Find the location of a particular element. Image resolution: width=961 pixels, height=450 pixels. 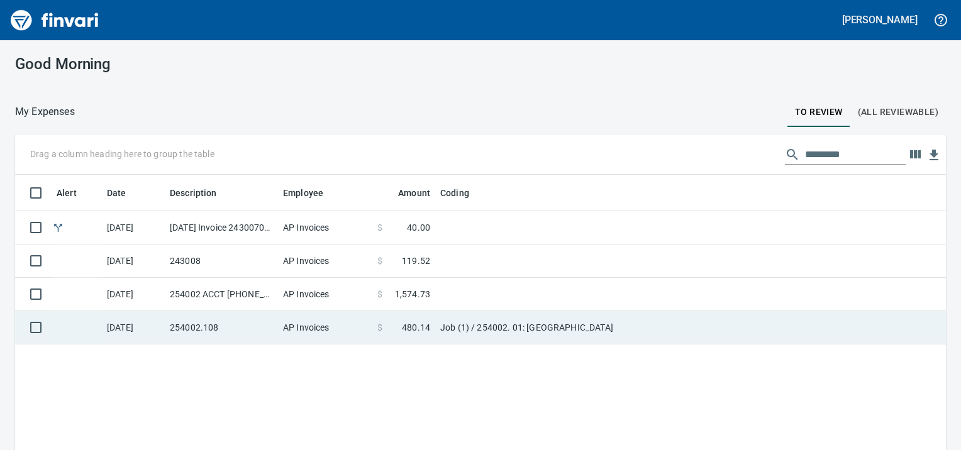

span: 40.00 is located at coordinates (418, 228).